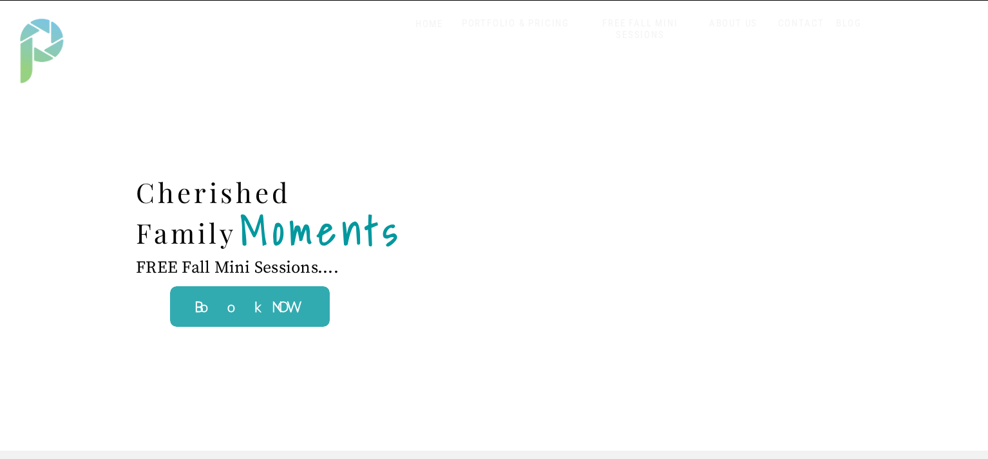  Describe the element at coordinates (849, 23) in the screenshot. I see `nav: BLOG` at that location.